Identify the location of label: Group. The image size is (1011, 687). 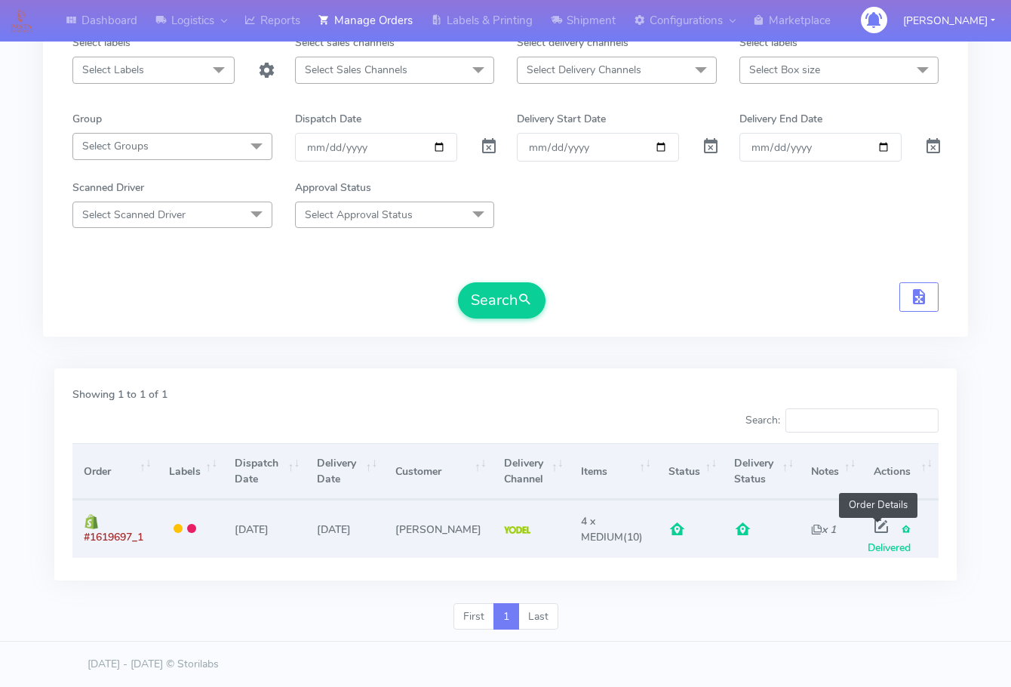
(87, 119).